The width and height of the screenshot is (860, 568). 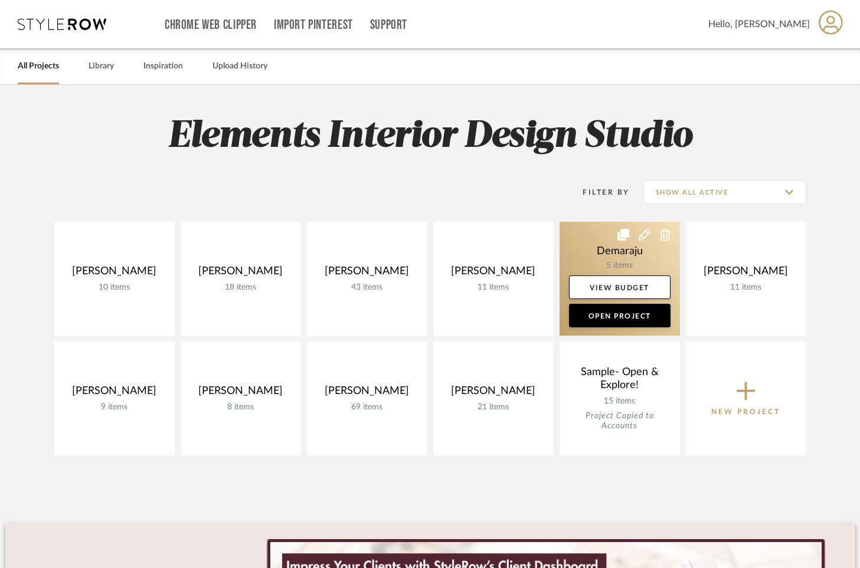 What do you see at coordinates (101, 66) in the screenshot?
I see `a: Library` at bounding box center [101, 66].